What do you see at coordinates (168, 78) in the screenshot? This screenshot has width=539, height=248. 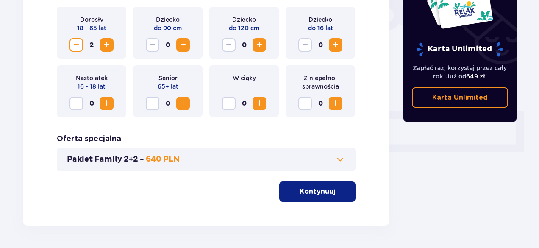 I see `p: Senior` at bounding box center [168, 78].